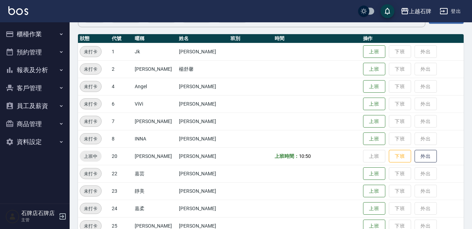 This screenshot has height=229, width=472. I want to click on td: 24, so click(121, 208).